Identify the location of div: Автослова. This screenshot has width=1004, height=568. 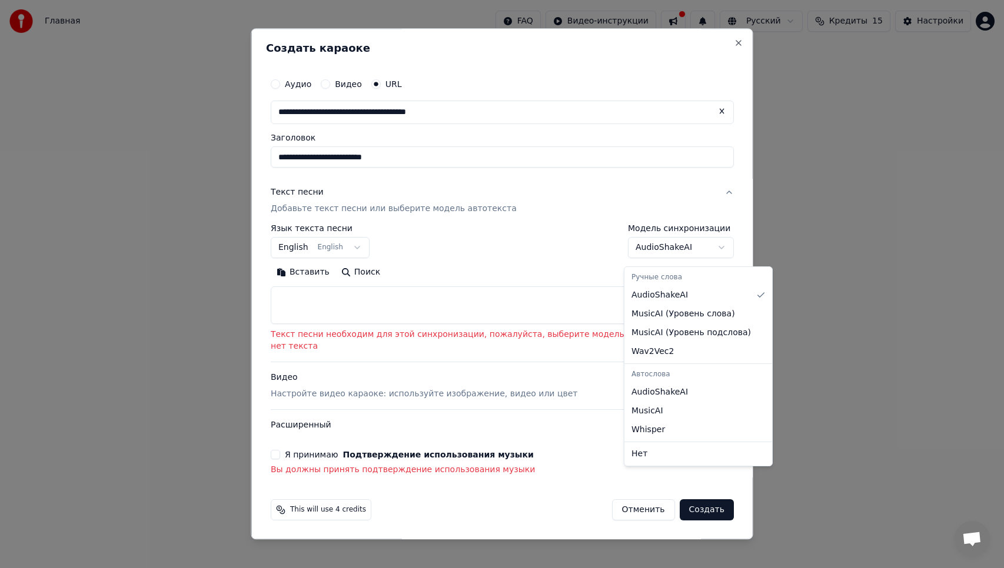
(698, 375).